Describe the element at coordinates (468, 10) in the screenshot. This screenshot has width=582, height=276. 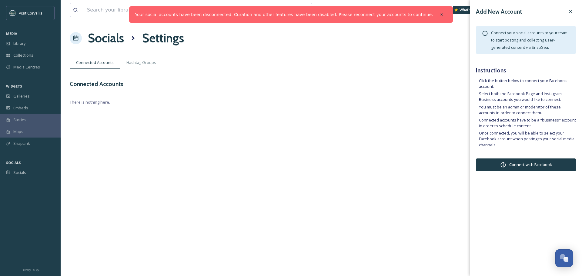
I see `a: What's New` at that location.